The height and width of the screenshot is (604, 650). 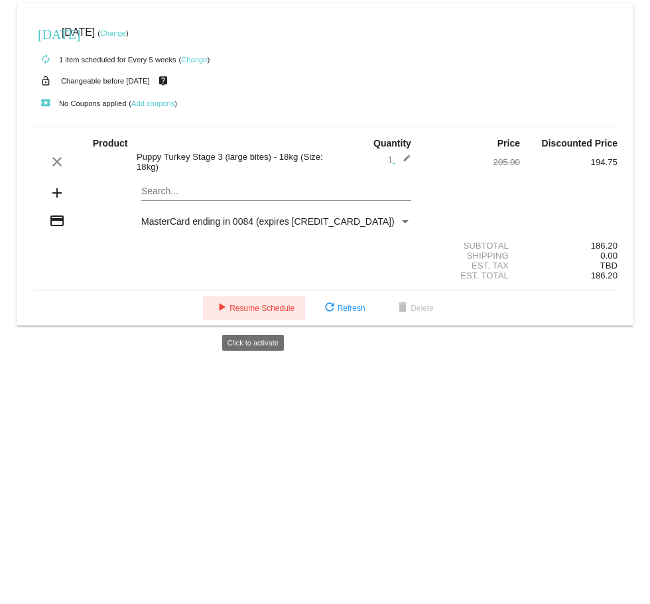 I want to click on div: 205.00, so click(x=471, y=162).